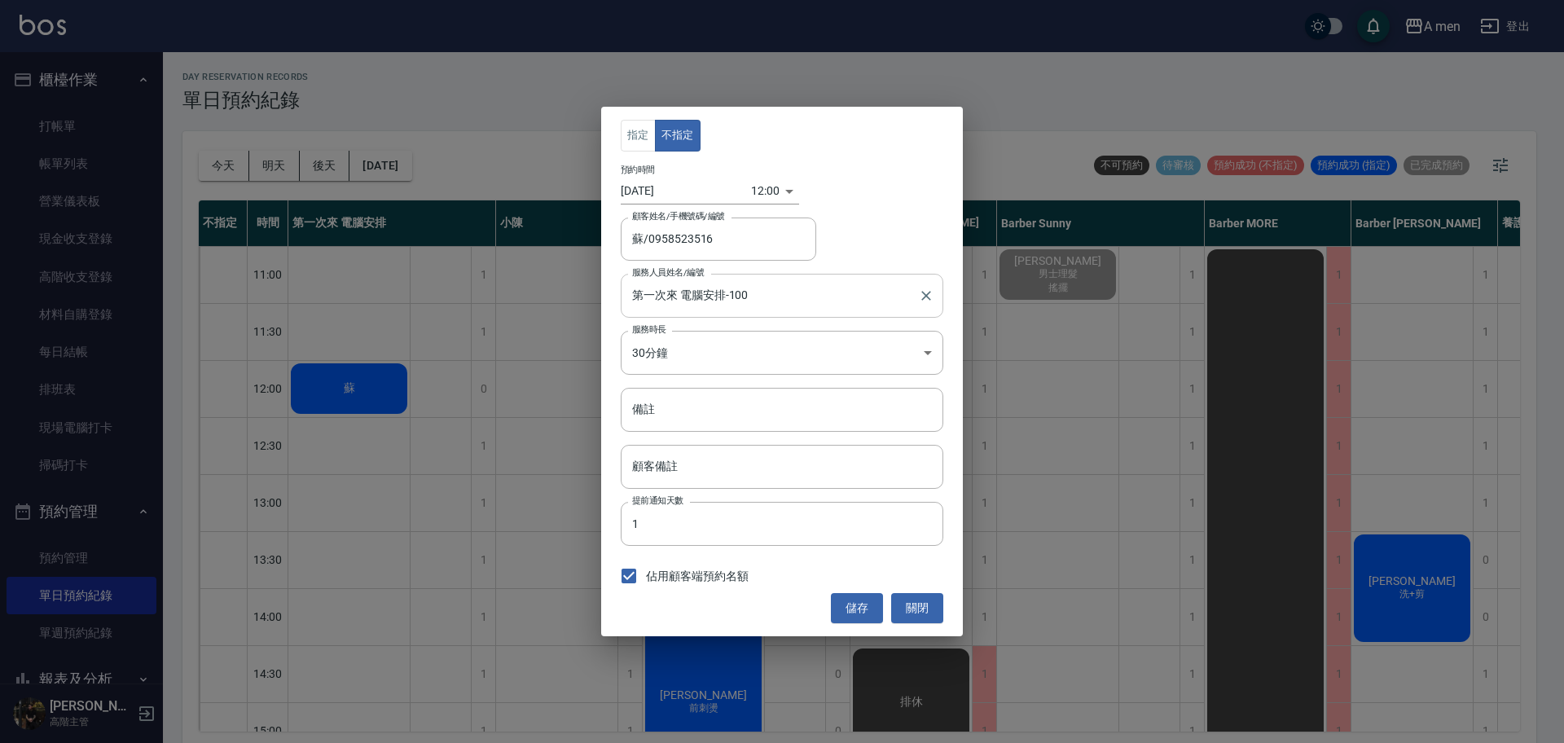 The height and width of the screenshot is (743, 1564). I want to click on button: Clear, so click(926, 296).